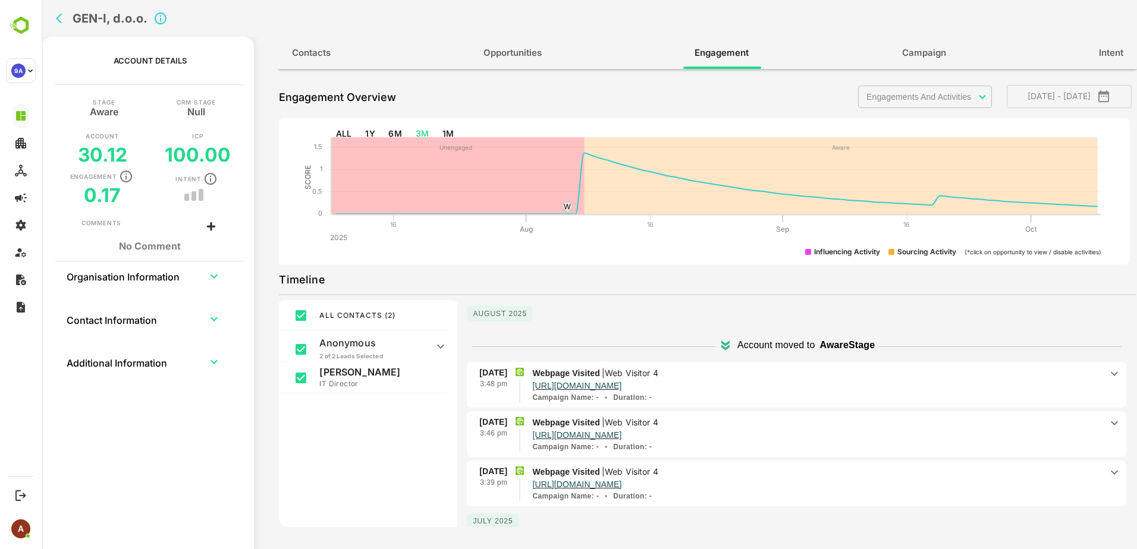 The image size is (1137, 549). Describe the element at coordinates (165, 195) in the screenshot. I see `button: trend` at that location.